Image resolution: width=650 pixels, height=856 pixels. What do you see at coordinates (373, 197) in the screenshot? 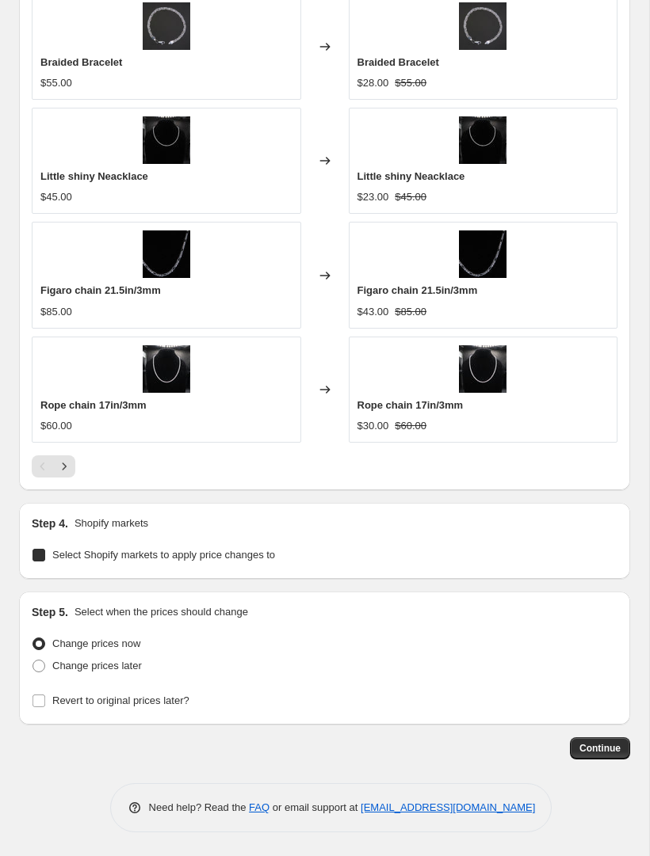
I see `div: $23.00` at bounding box center [373, 197].